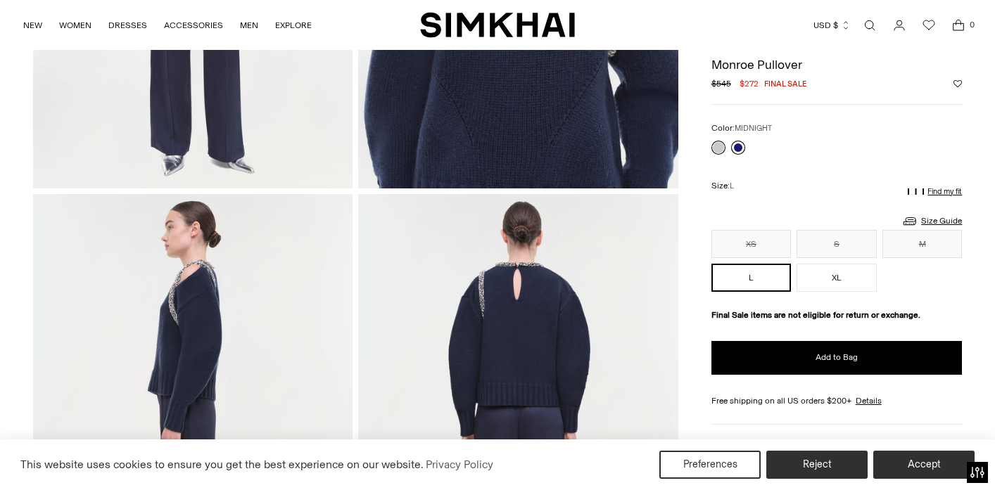 The image size is (995, 490). What do you see at coordinates (127, 25) in the screenshot?
I see `a: DRESSES` at bounding box center [127, 25].